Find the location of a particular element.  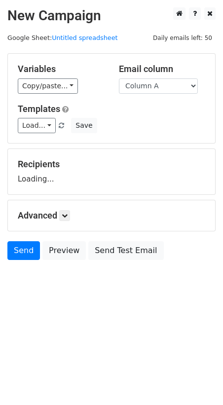

span: Daily emails left: 50 is located at coordinates (182, 38).